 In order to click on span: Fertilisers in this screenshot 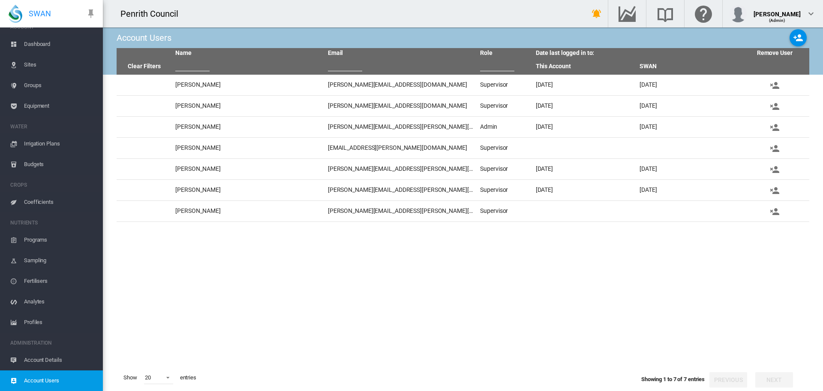, I will do `click(60, 281)`.